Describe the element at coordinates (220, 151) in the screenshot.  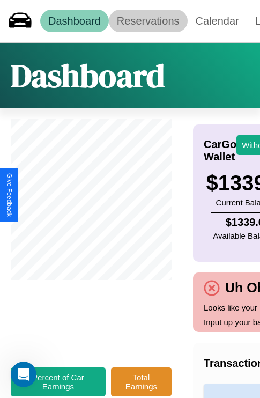
I see `h4: CarGo Wallet` at that location.